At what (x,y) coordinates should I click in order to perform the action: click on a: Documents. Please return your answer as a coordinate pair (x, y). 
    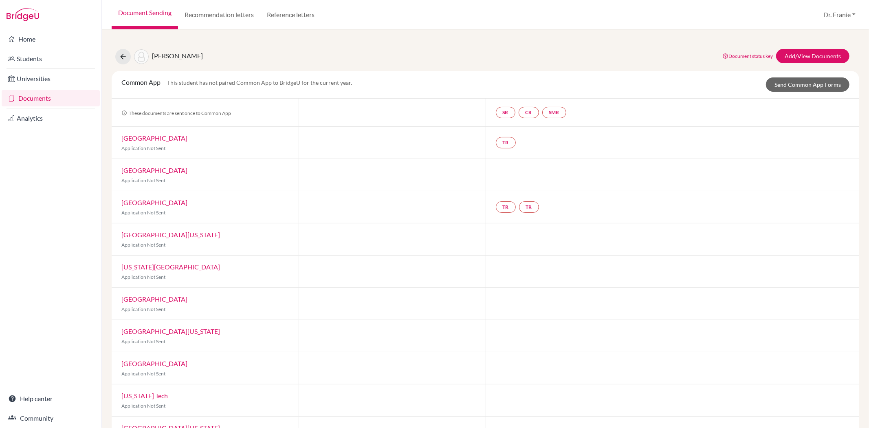
    Looking at the image, I should click on (50, 98).